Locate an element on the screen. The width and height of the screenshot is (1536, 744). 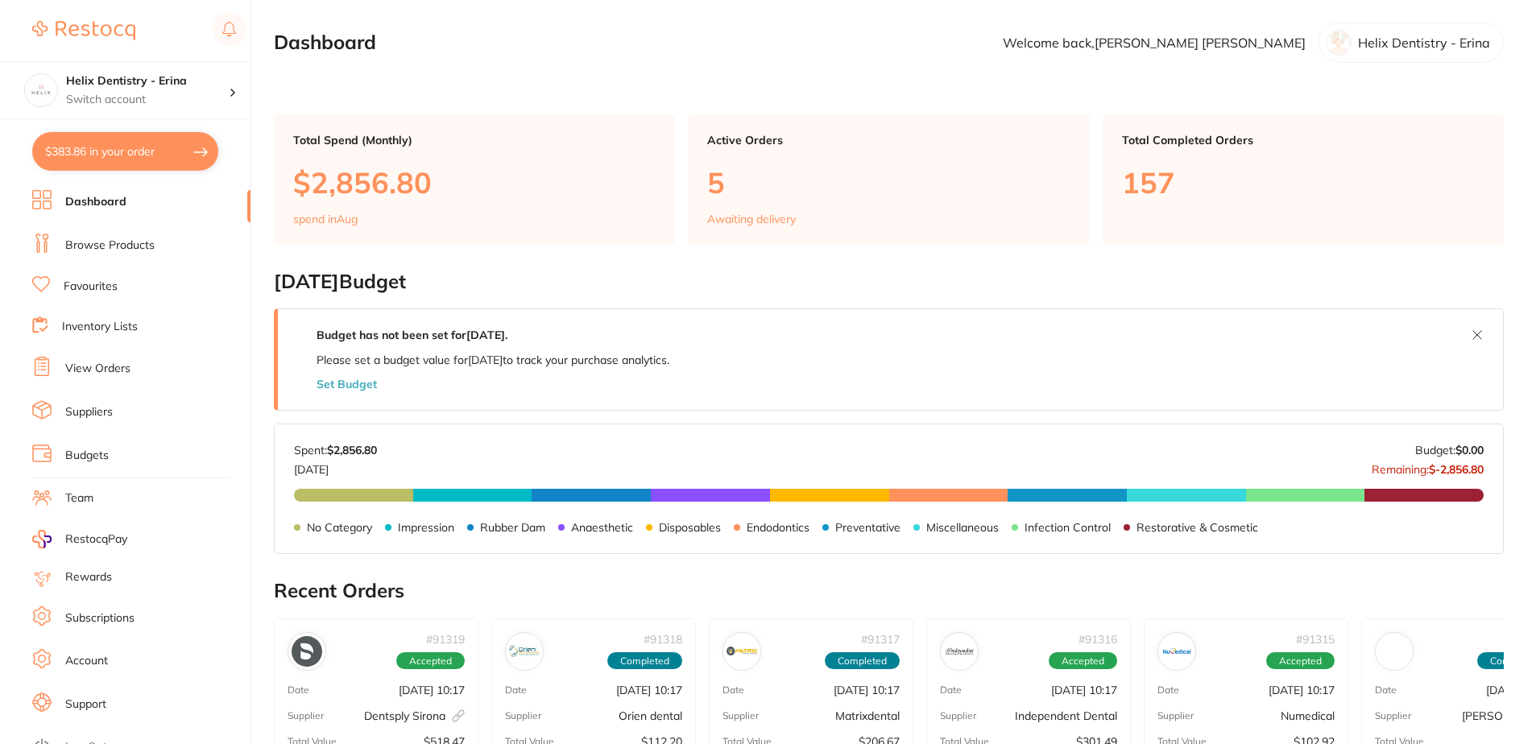
a: RestocqPay is located at coordinates (80, 539).